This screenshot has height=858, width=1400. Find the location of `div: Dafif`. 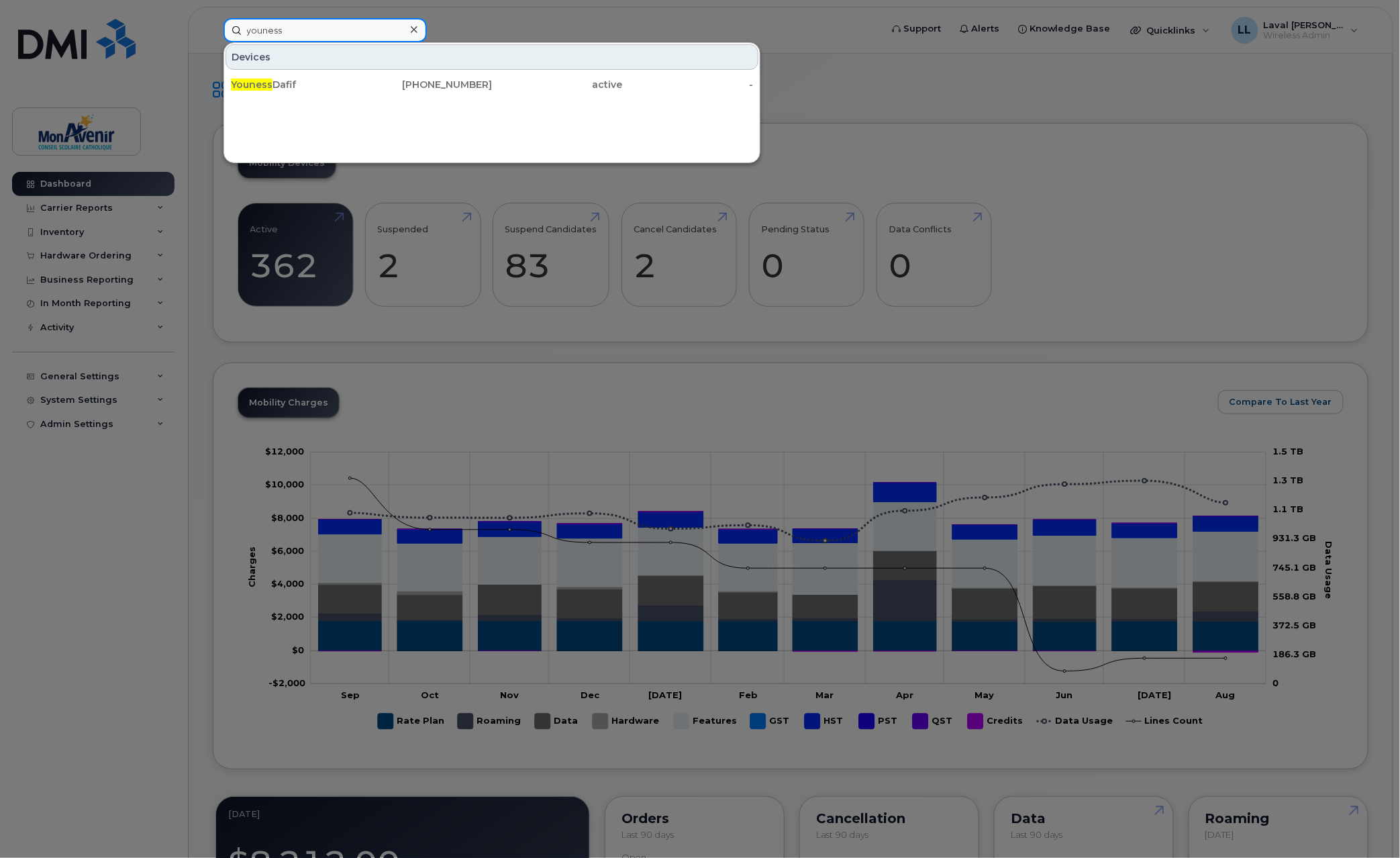

div: Dafif is located at coordinates (296, 84).